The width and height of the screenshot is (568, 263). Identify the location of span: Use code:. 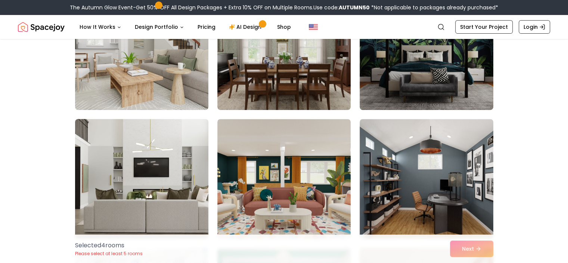
(341, 7).